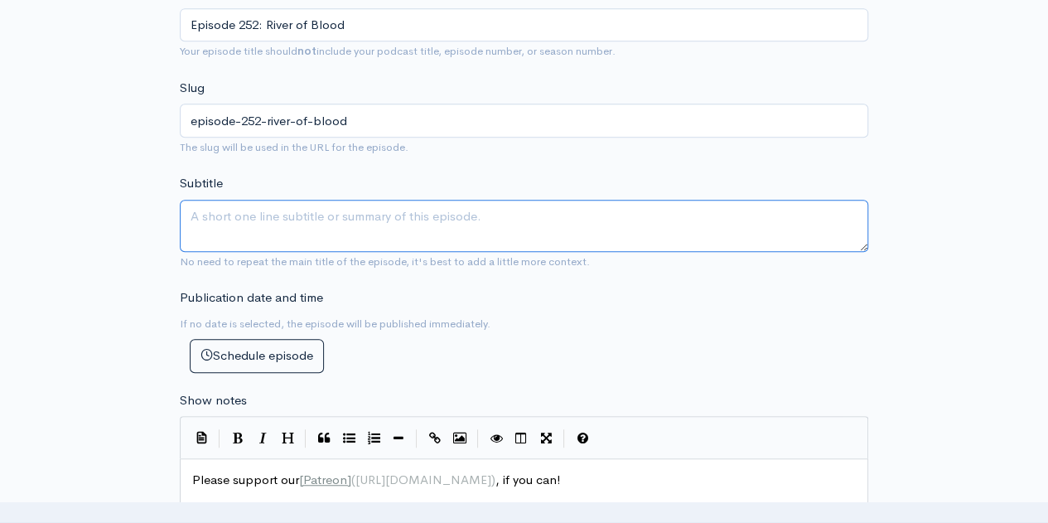 This screenshot has height=523, width=1048. Describe the element at coordinates (251, 297) in the screenshot. I see `label: Publication date and time` at that location.